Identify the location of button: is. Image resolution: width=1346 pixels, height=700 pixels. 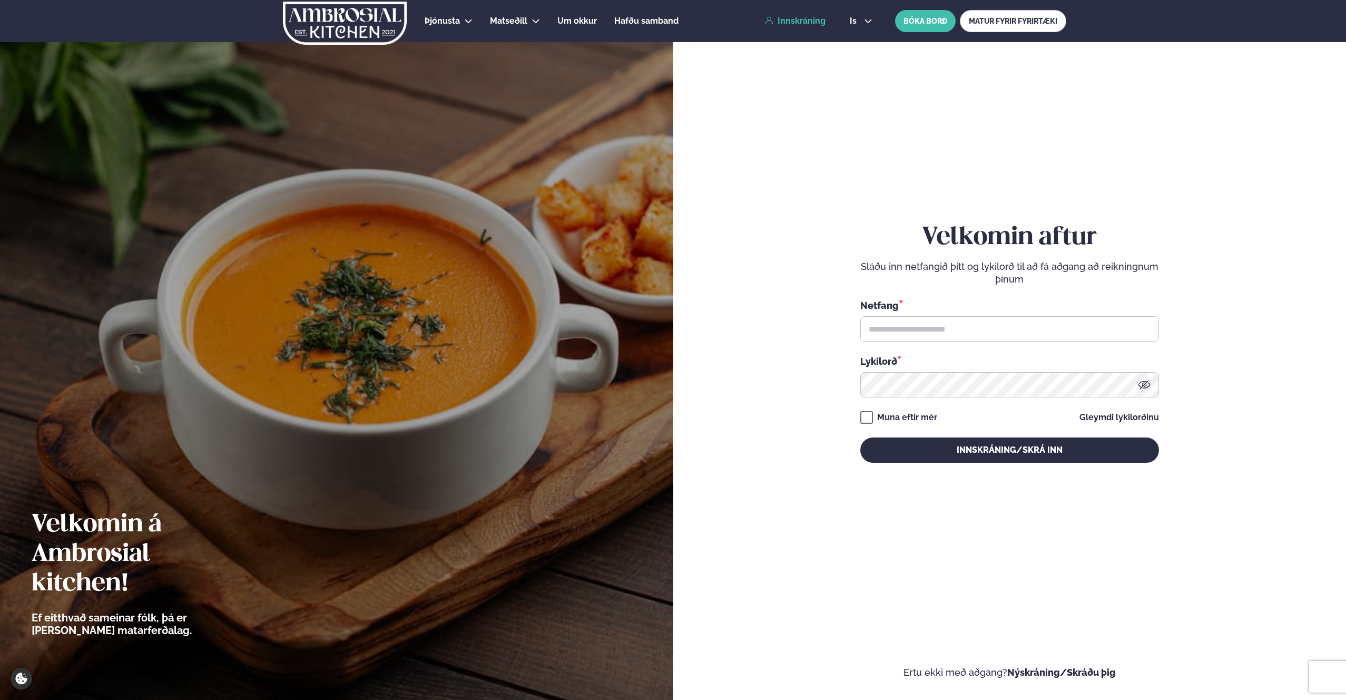
(861, 21).